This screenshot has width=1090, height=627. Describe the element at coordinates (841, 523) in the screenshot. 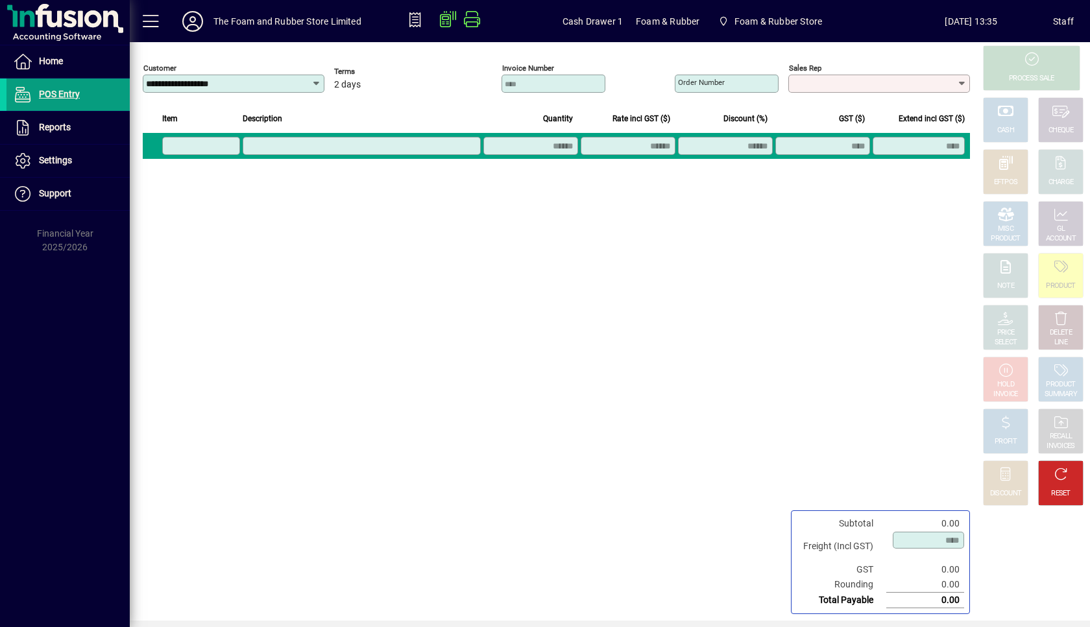

I see `td: Subtotal` at that location.